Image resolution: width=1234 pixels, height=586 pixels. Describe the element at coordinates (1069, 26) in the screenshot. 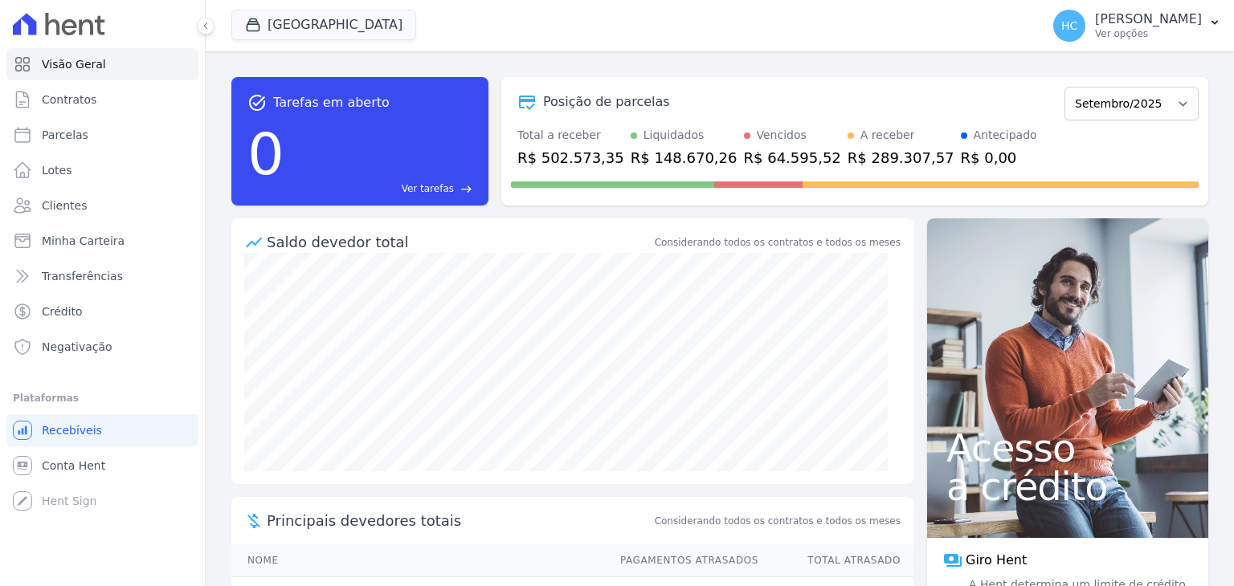

I see `span: HC` at that location.